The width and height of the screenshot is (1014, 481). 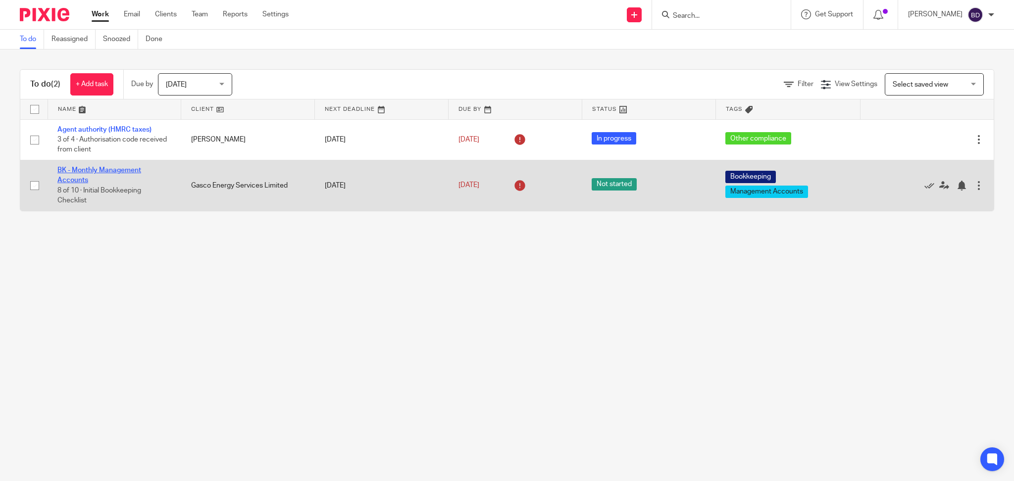 What do you see at coordinates (100, 14) in the screenshot?
I see `a: Work` at bounding box center [100, 14].